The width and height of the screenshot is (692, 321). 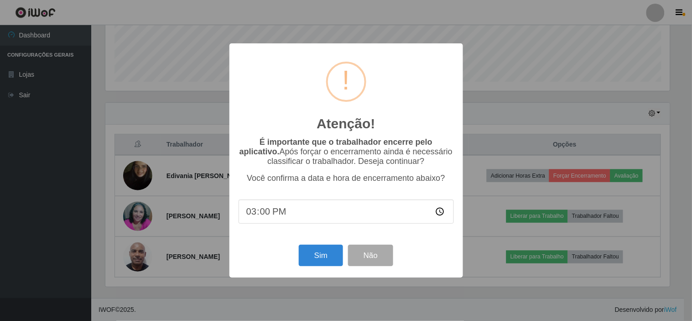 I want to click on button: Não, so click(x=371, y=255).